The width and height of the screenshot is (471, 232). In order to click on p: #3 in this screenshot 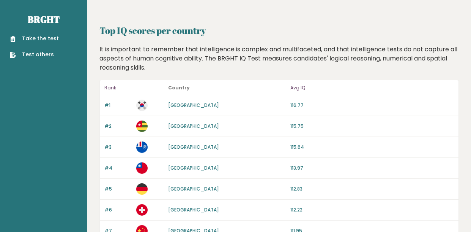, I will do `click(118, 147)`.